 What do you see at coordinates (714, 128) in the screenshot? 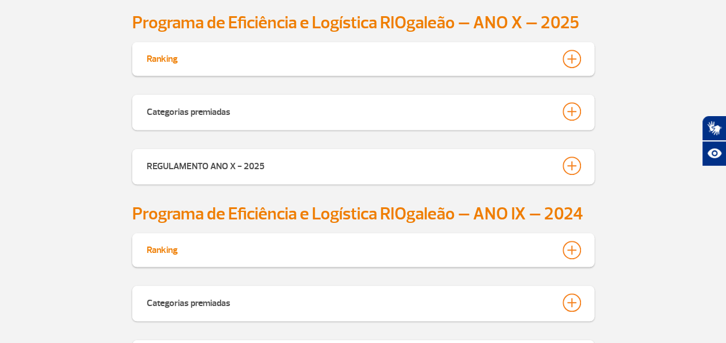
I see `button: Abrir tradutor de língua de sinais.` at bounding box center [714, 128].